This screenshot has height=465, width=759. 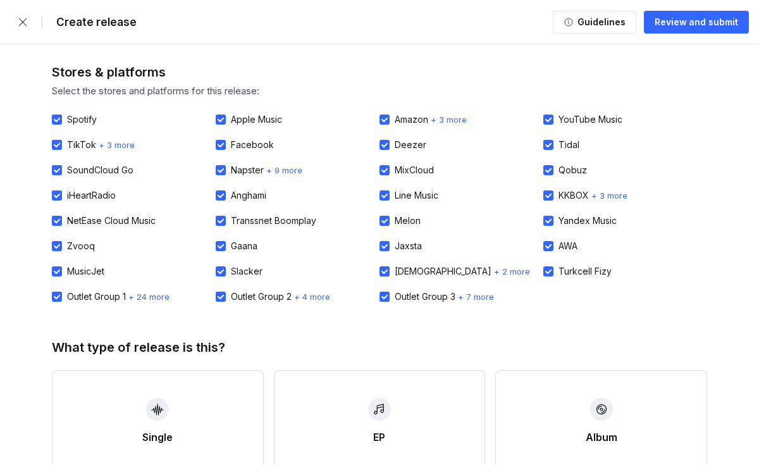 What do you see at coordinates (100, 170) in the screenshot?
I see `div: SoundCloud Go` at bounding box center [100, 170].